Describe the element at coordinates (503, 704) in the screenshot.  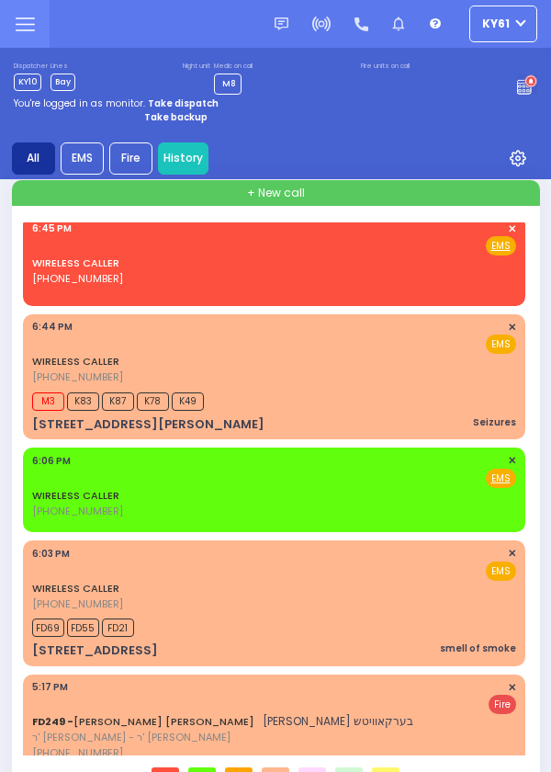
I see `span: Fire` at that location.